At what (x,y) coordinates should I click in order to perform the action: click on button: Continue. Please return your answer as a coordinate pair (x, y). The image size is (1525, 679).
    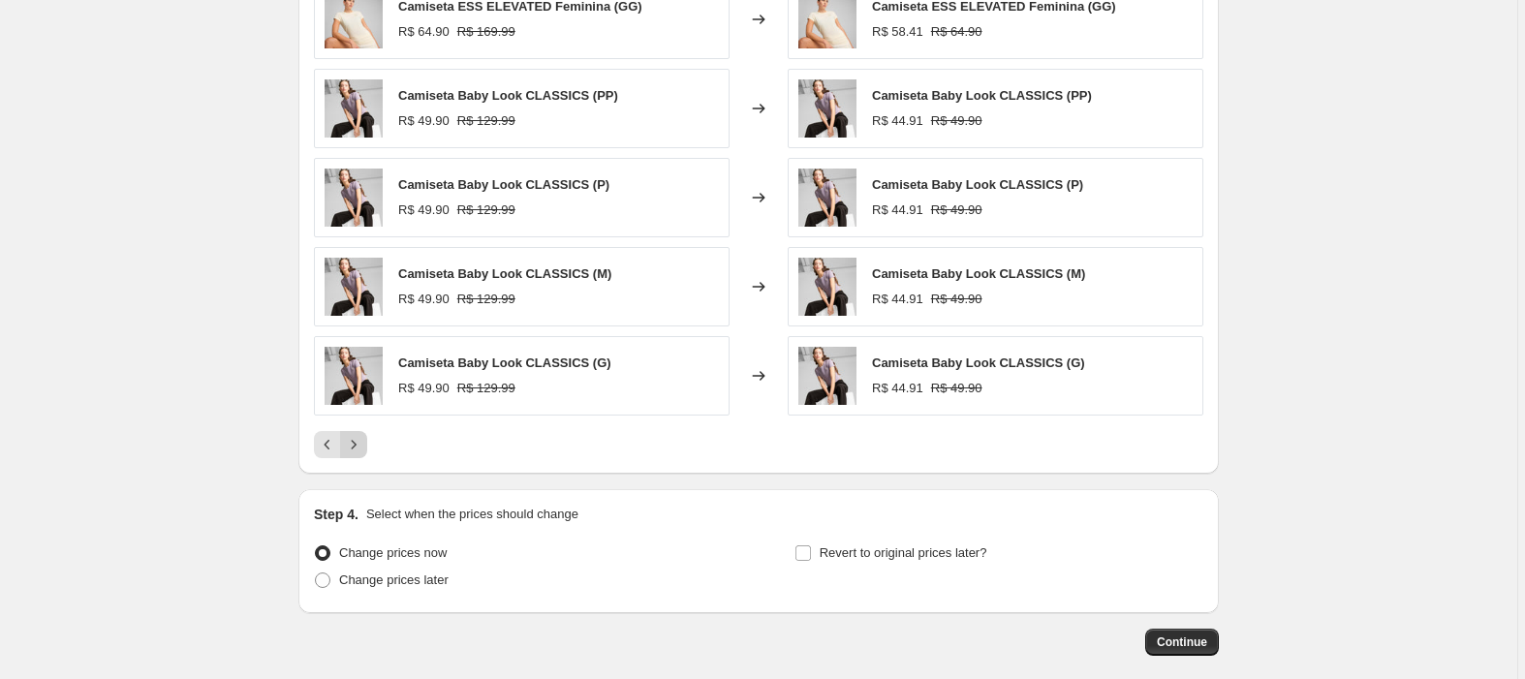
    Looking at the image, I should click on (1182, 642).